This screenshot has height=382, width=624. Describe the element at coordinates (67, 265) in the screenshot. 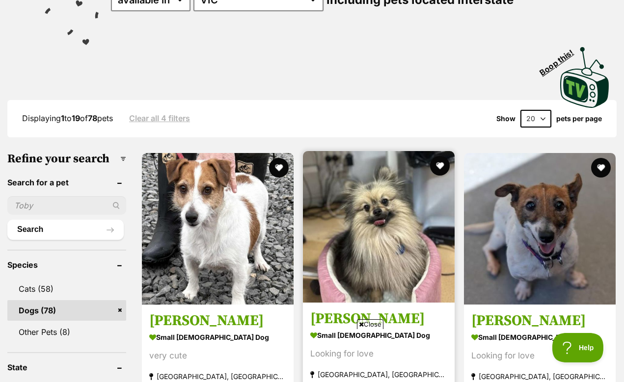

I see `header: Species` at that location.